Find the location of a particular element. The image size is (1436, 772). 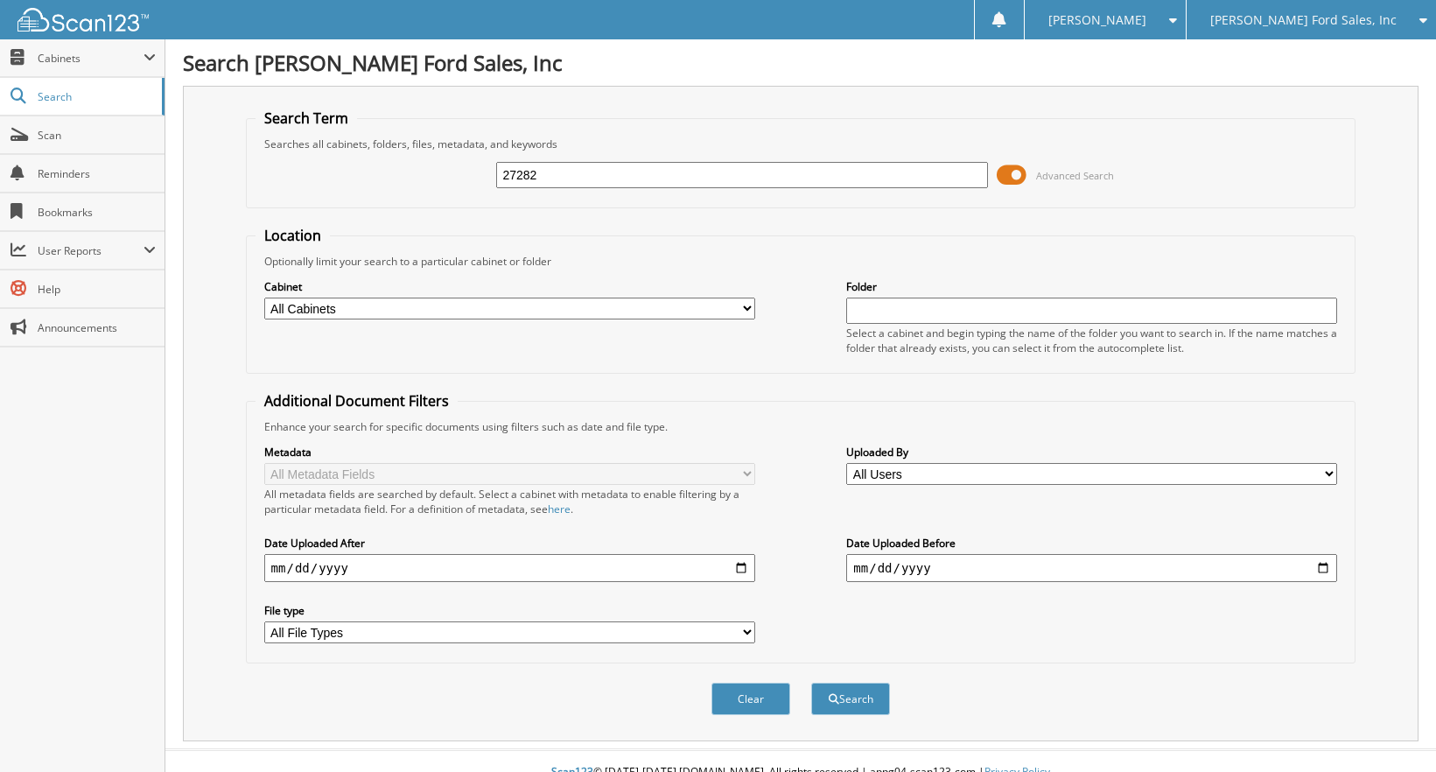

span: Announcements is located at coordinates (96, 327).